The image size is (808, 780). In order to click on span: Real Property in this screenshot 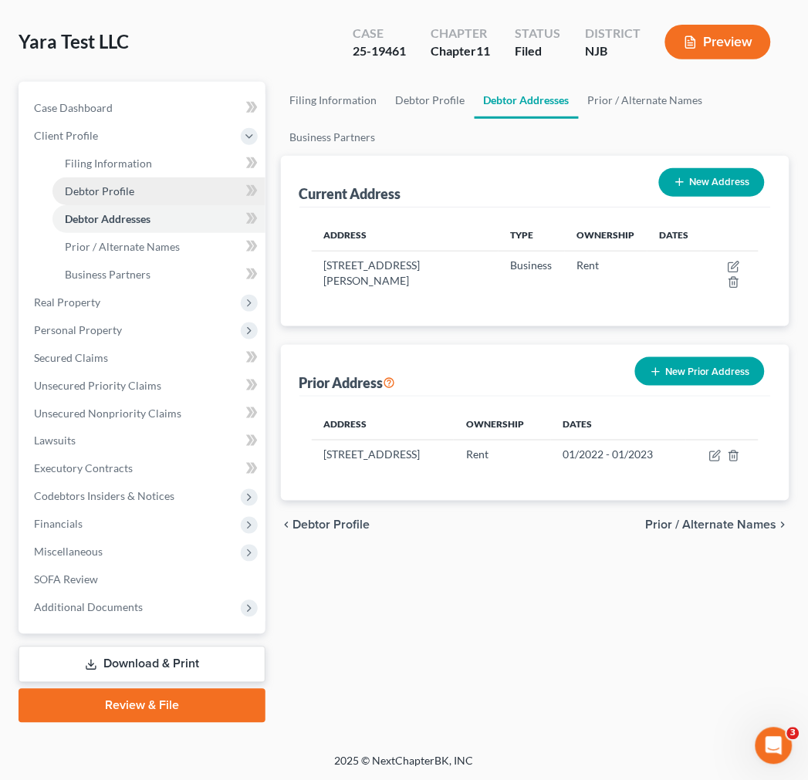, I will do `click(67, 302)`.